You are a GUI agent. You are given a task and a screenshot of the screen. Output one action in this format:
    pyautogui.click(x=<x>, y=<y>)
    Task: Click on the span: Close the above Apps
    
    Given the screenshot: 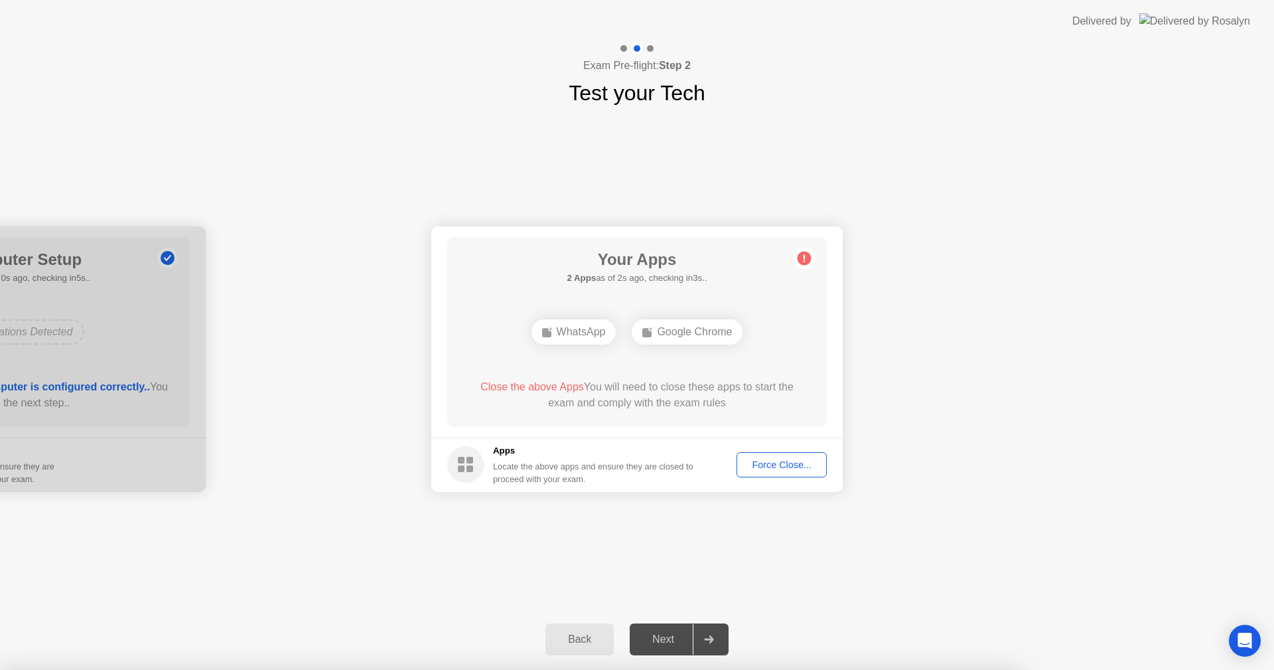 What is the action you would take?
    pyautogui.click(x=532, y=386)
    